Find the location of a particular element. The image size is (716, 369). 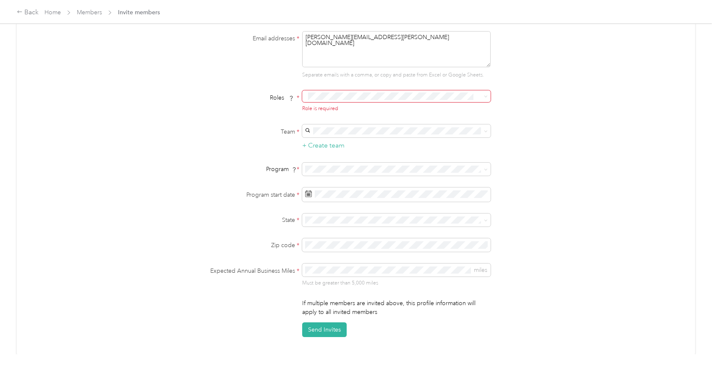

p: If multiple members are invited above, this profile information will apply to all invited members is located at coordinates (396, 307).